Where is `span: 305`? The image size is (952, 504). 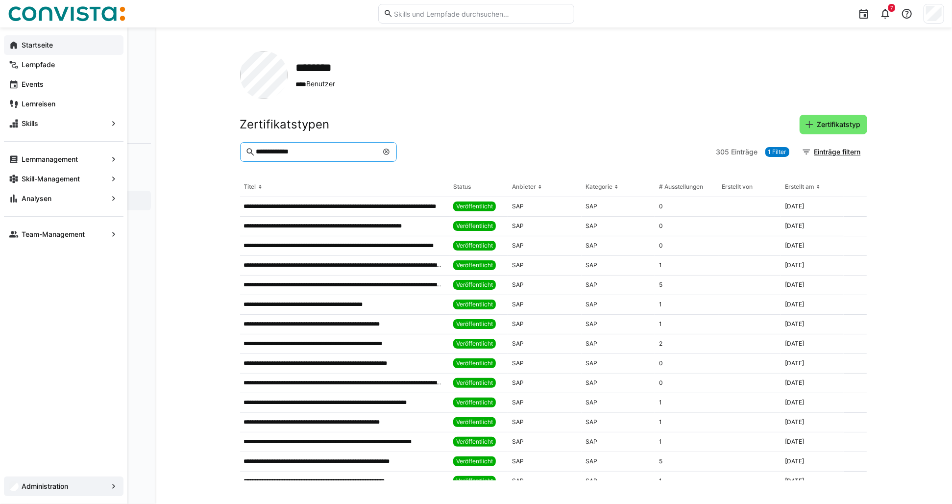 span: 305 is located at coordinates (723, 152).